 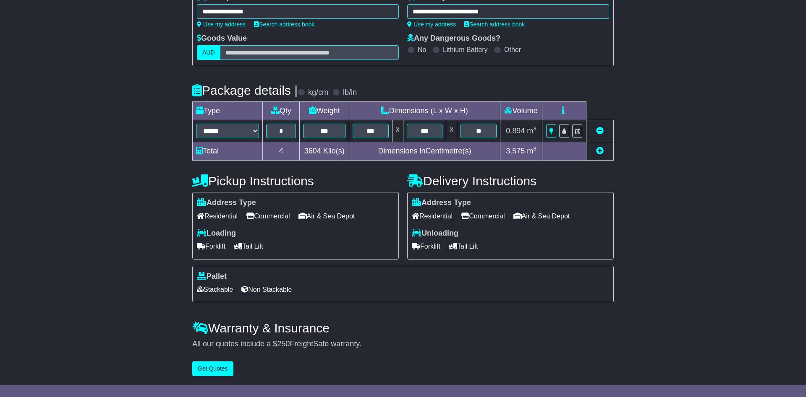 I want to click on h4: Warranty & Insurance, so click(x=403, y=328).